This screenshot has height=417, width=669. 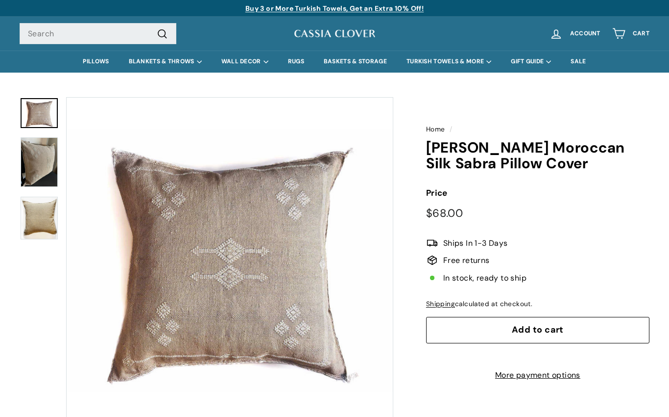 I want to click on button: Add to cart, so click(x=538, y=330).